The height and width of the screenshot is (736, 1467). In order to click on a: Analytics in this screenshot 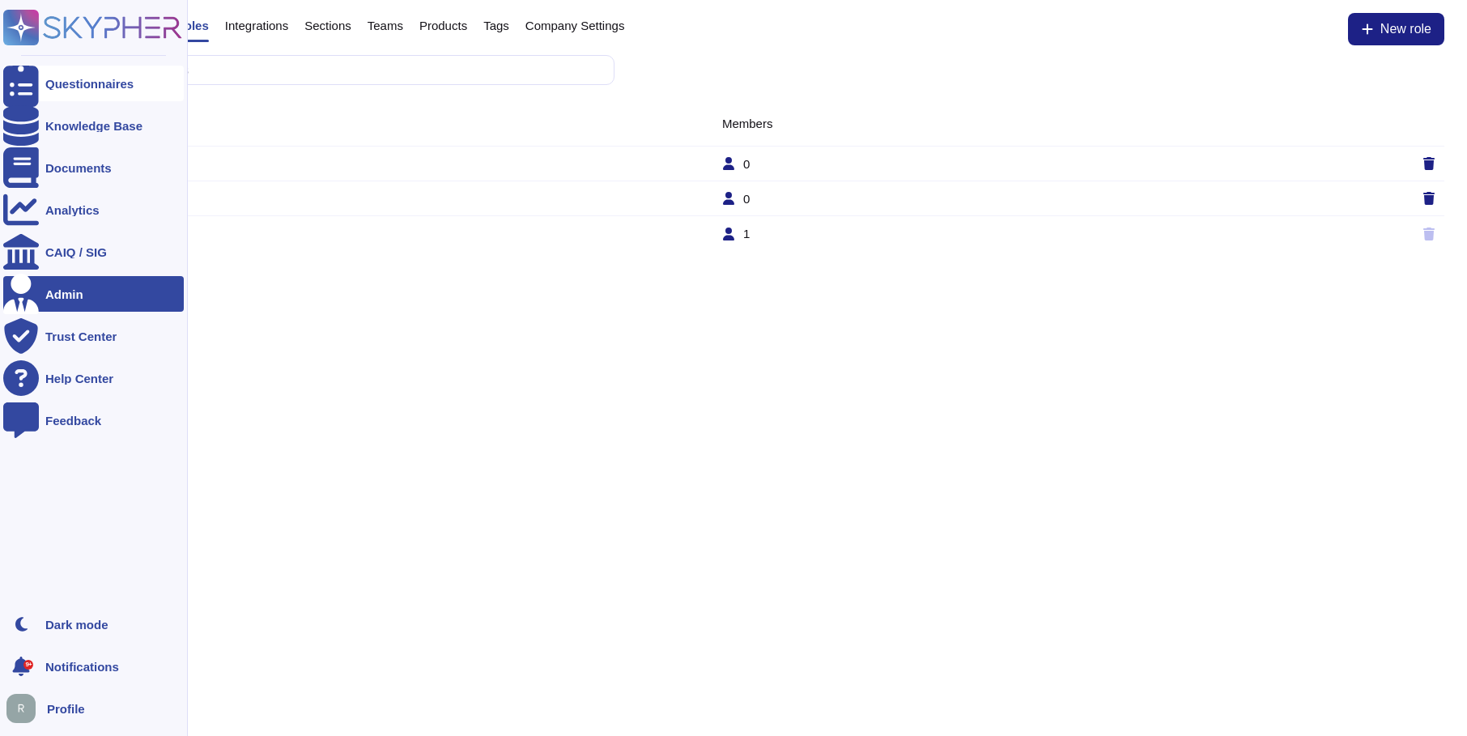, I will do `click(93, 210)`.